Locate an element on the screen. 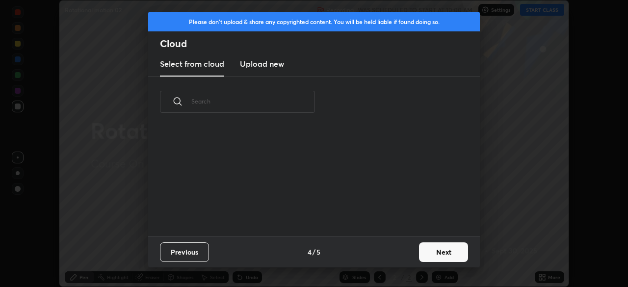  div: Please don't upload & share any copyrighted content. You will be held liable if found doing so. is located at coordinates (314, 22).